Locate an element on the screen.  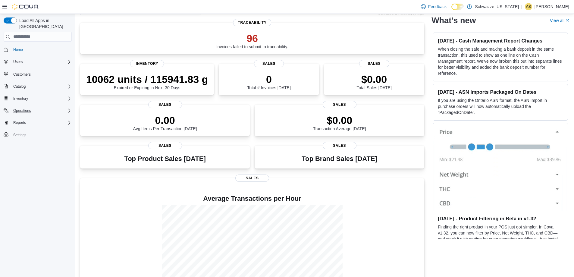
button: Customers is located at coordinates (38, 74).